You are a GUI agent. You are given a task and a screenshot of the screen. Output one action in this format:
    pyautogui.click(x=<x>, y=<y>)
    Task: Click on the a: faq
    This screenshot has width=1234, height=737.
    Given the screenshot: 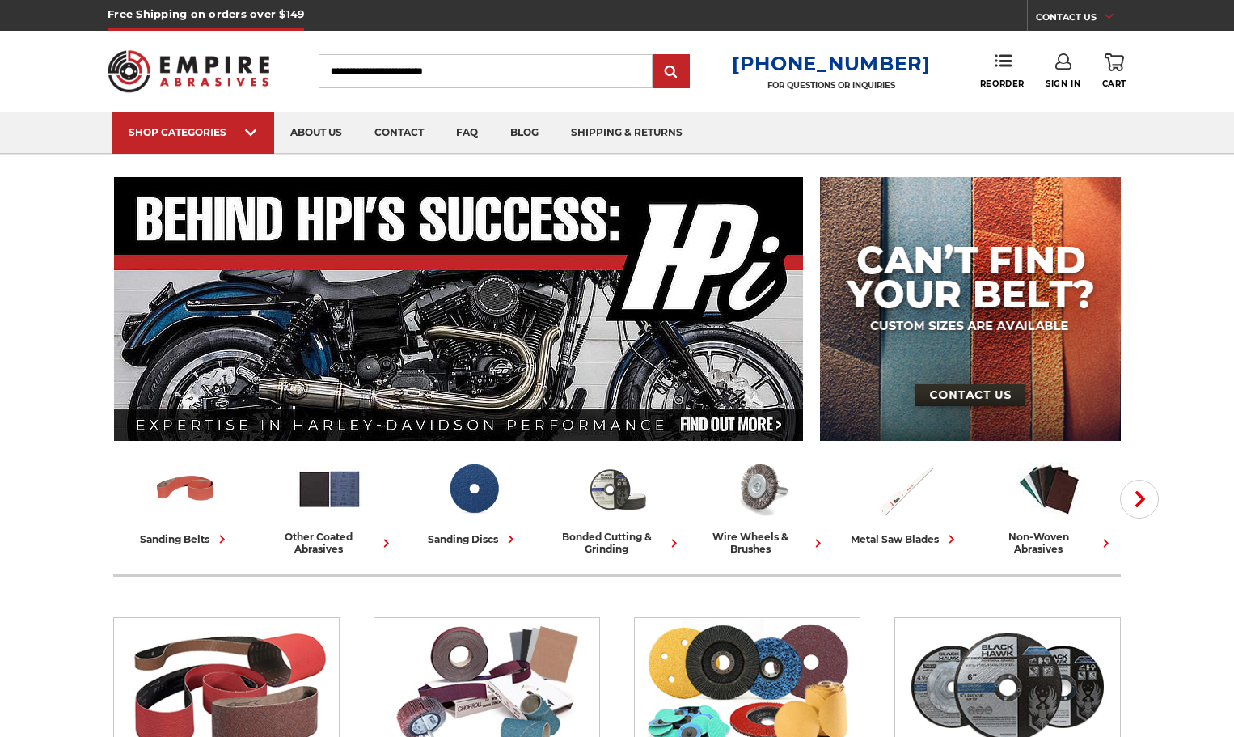 What is the action you would take?
    pyautogui.click(x=467, y=133)
    